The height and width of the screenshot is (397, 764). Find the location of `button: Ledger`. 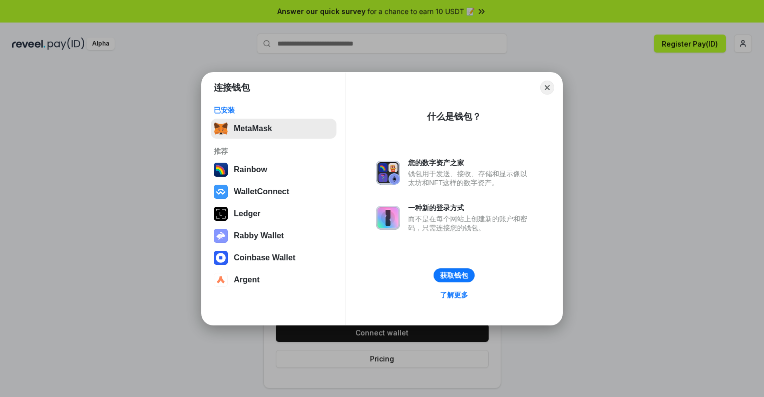

button: Ledger is located at coordinates (273, 214).